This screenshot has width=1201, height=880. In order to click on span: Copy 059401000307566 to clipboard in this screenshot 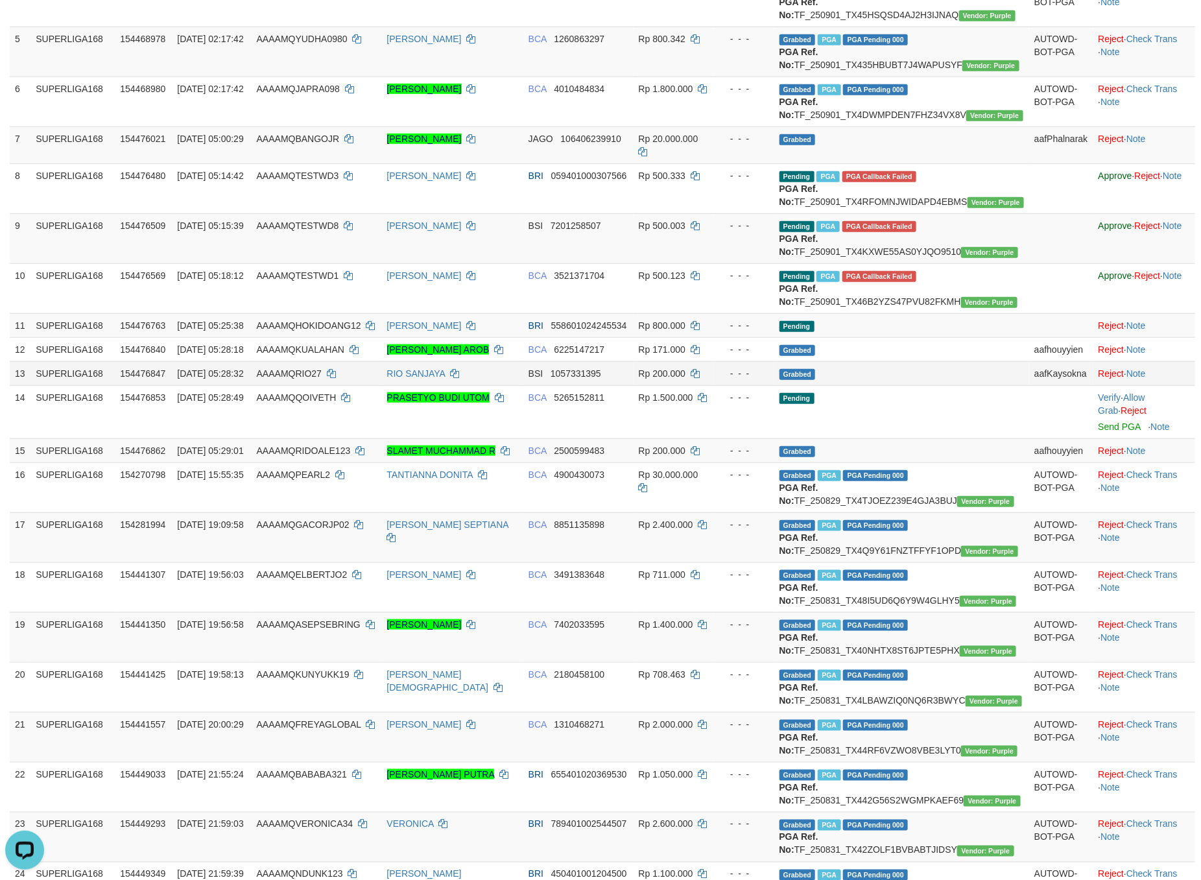, I will do `click(589, 176)`.